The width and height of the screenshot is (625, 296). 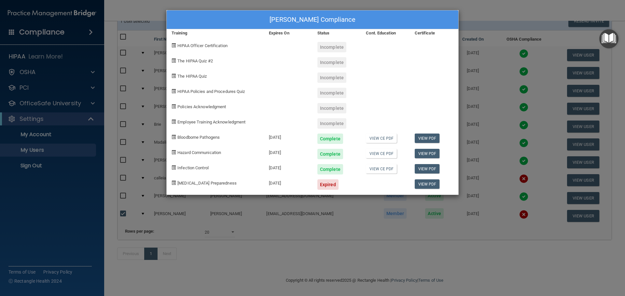 I want to click on span: Hazard Communication, so click(x=199, y=153).